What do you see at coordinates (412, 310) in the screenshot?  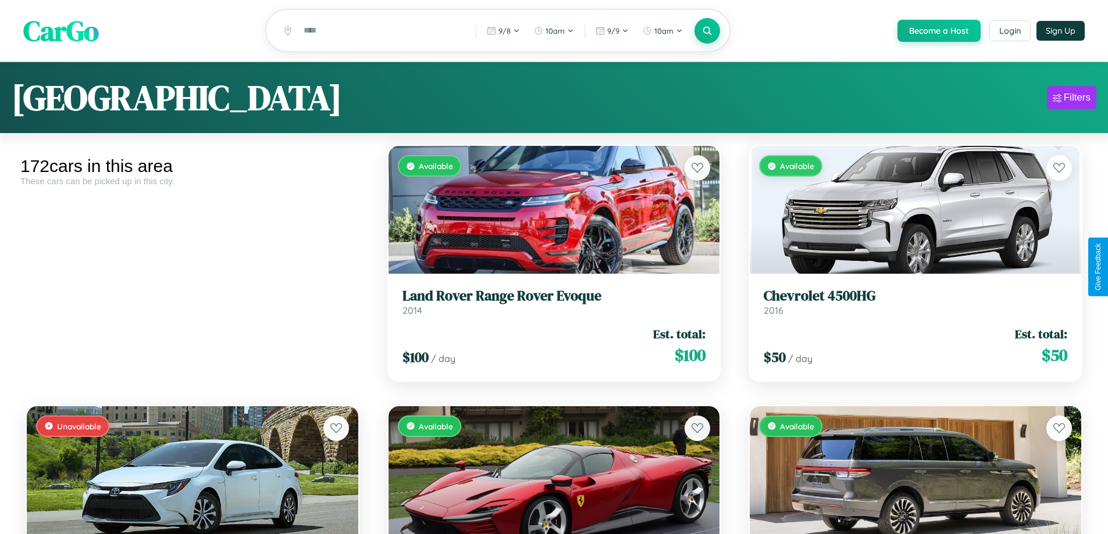 I see `span: 2014` at bounding box center [412, 310].